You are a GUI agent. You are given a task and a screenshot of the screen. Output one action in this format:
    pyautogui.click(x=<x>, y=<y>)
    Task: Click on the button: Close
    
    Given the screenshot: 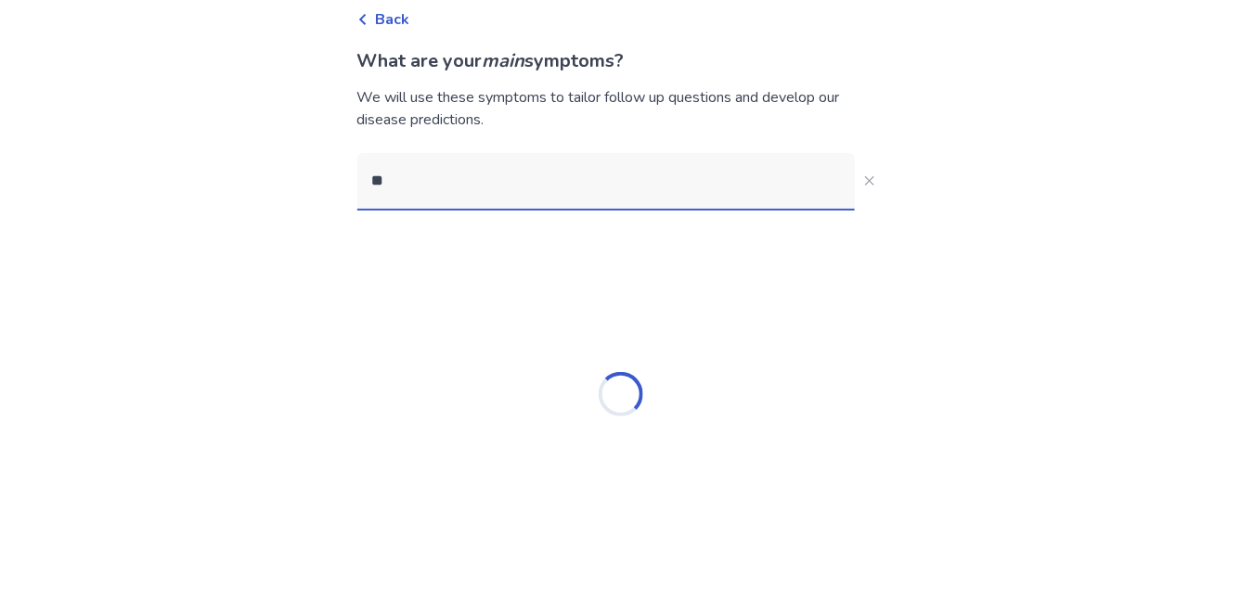 What is the action you would take?
    pyautogui.click(x=870, y=181)
    